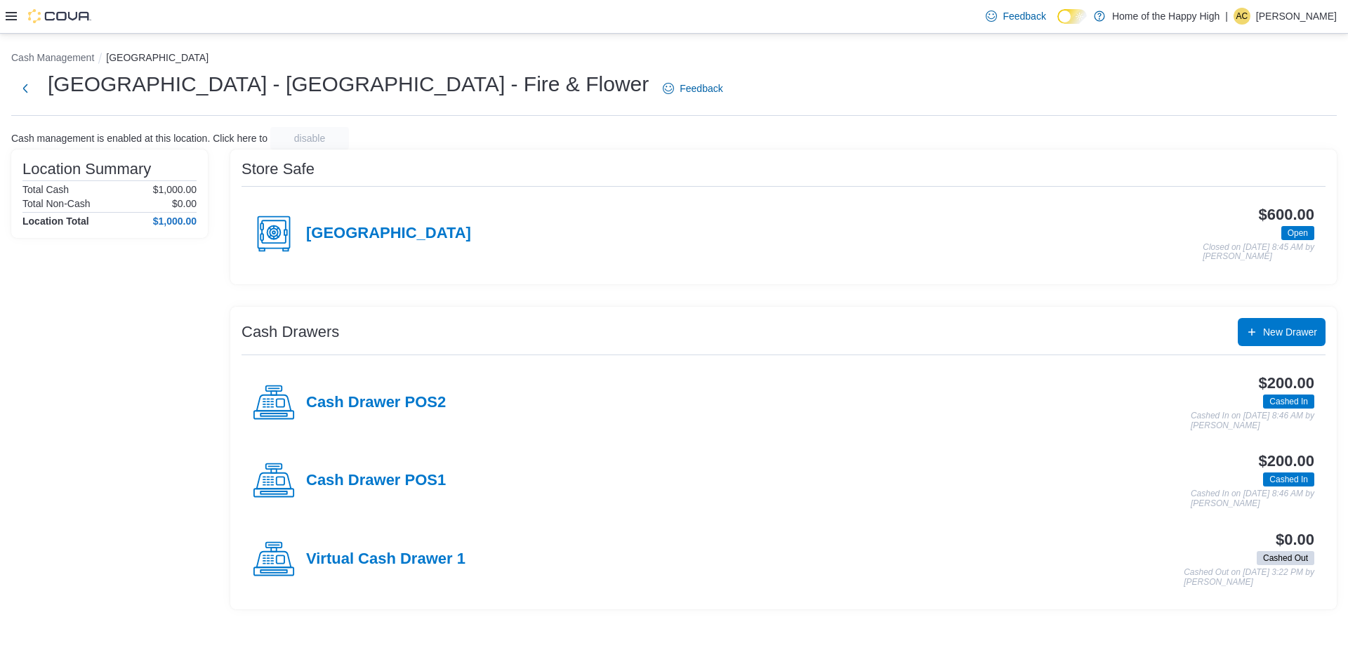 This screenshot has width=1348, height=669. What do you see at coordinates (1242, 16) in the screenshot?
I see `span: AC` at bounding box center [1242, 16].